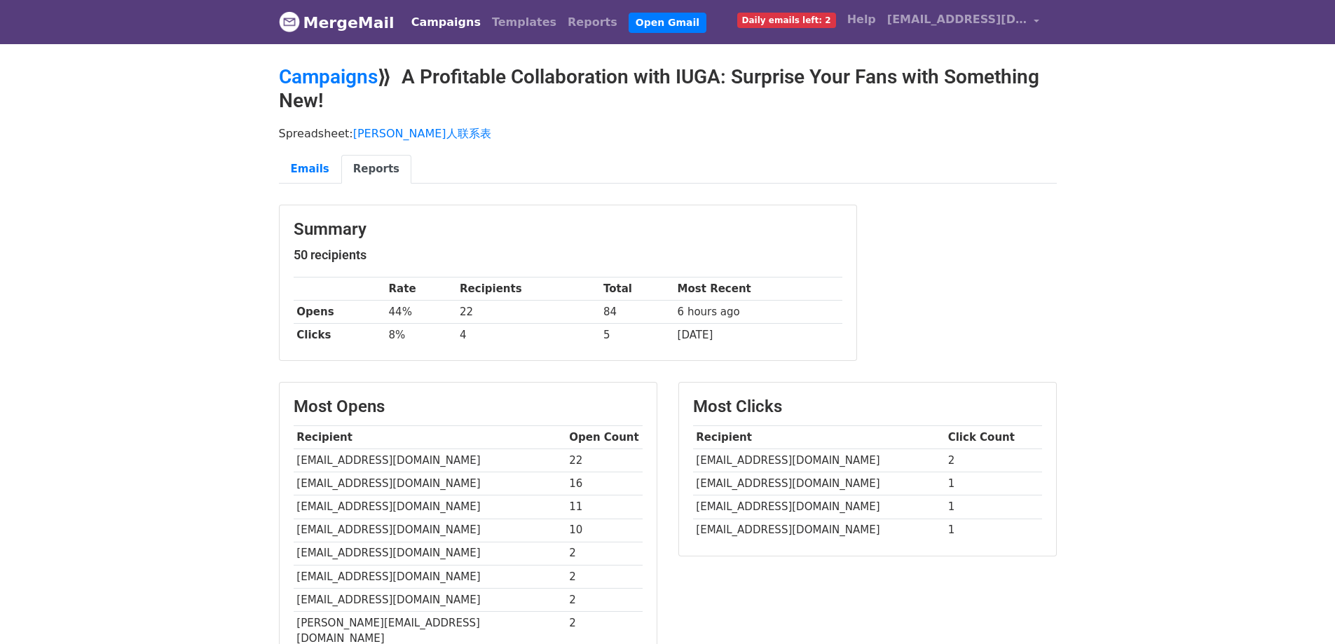 Image resolution: width=1335 pixels, height=644 pixels. I want to click on th: Clicks, so click(339, 335).